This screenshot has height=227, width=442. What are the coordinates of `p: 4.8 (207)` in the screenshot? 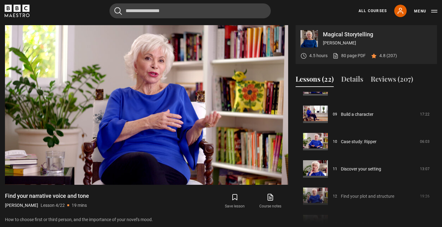 It's located at (388, 56).